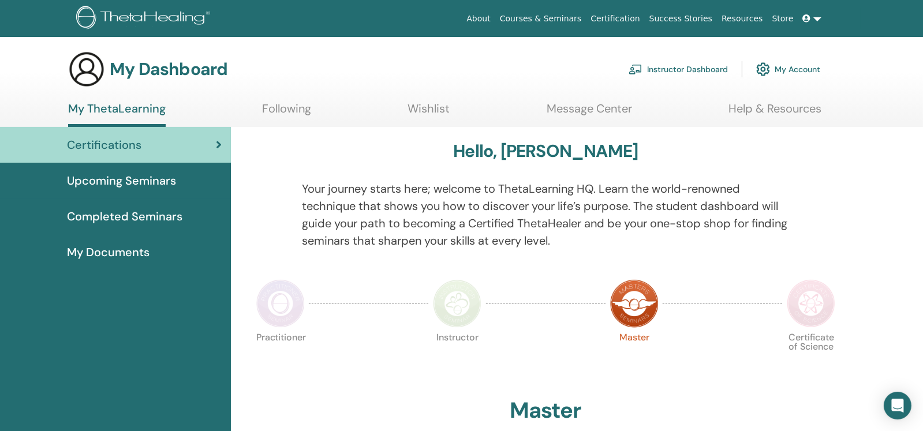 This screenshot has height=431, width=923. What do you see at coordinates (763, 69) in the screenshot?
I see `img: cog.svg` at bounding box center [763, 69].